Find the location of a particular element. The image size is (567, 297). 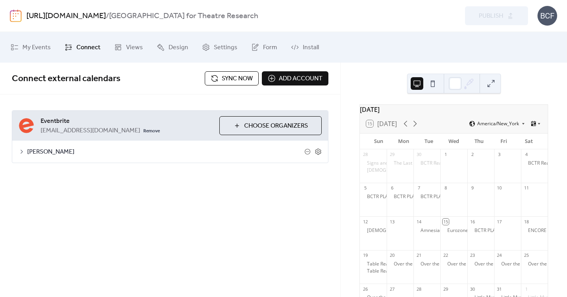

div: Thu is located at coordinates (479, 141).